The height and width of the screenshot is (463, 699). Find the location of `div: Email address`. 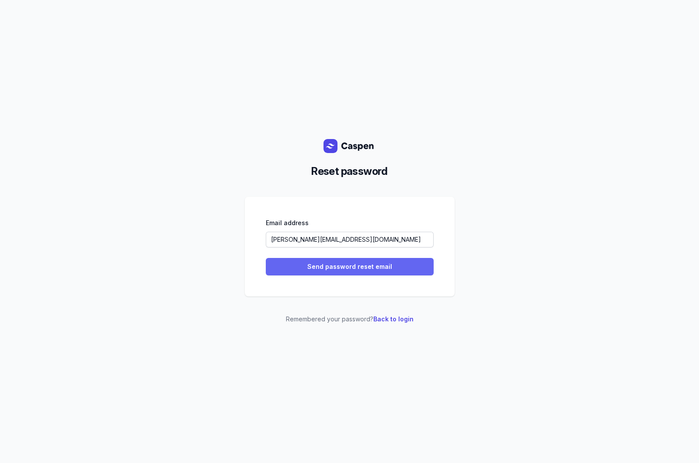

div: Email address is located at coordinates (350, 223).